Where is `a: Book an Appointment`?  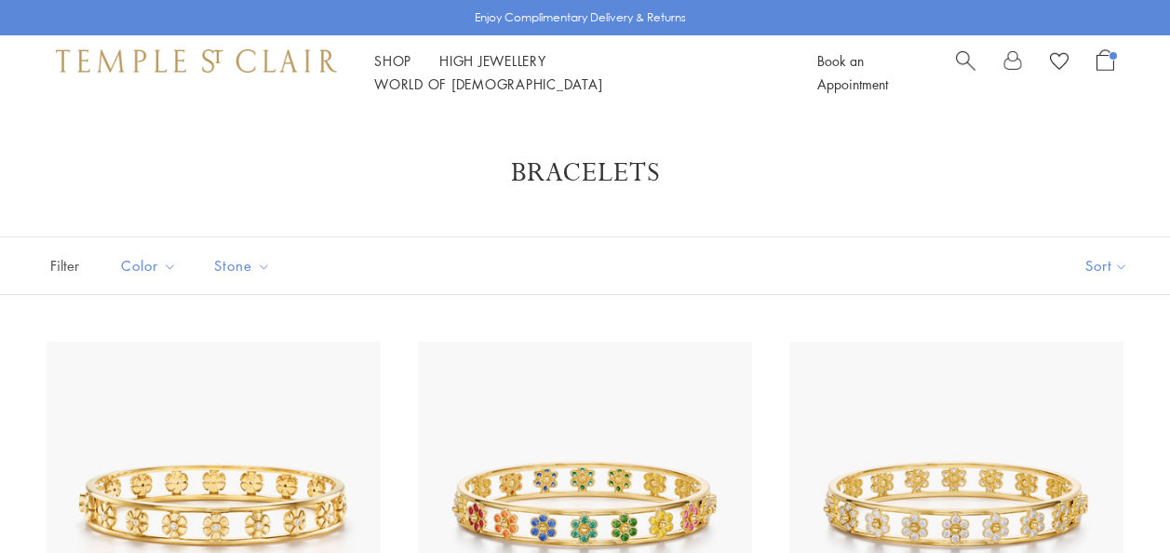
a: Book an Appointment is located at coordinates (852, 72).